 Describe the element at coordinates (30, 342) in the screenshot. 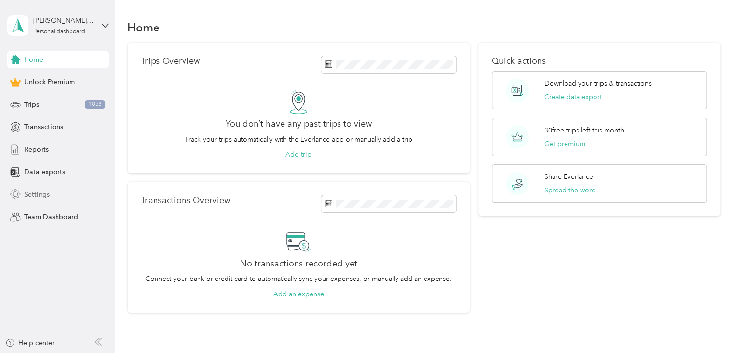

I see `div: Help center` at that location.